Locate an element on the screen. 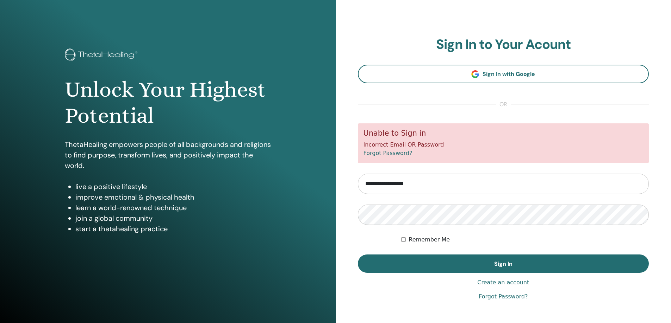 The image size is (671, 323). a: Create an account is located at coordinates (503, 283).